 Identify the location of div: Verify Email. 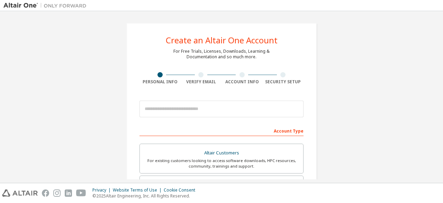
(201, 82).